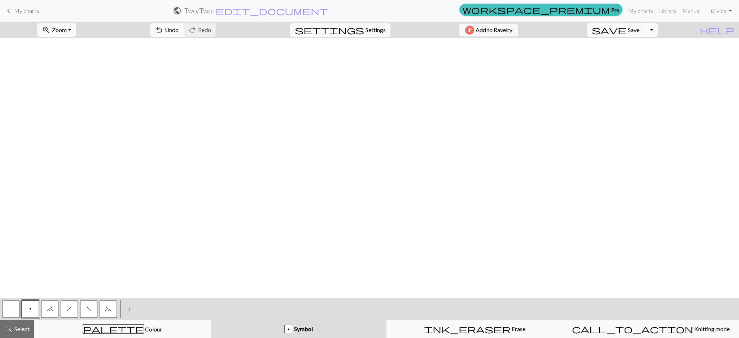 Image resolution: width=739 pixels, height=338 pixels. I want to click on button: Knitting mode, so click(650, 329).